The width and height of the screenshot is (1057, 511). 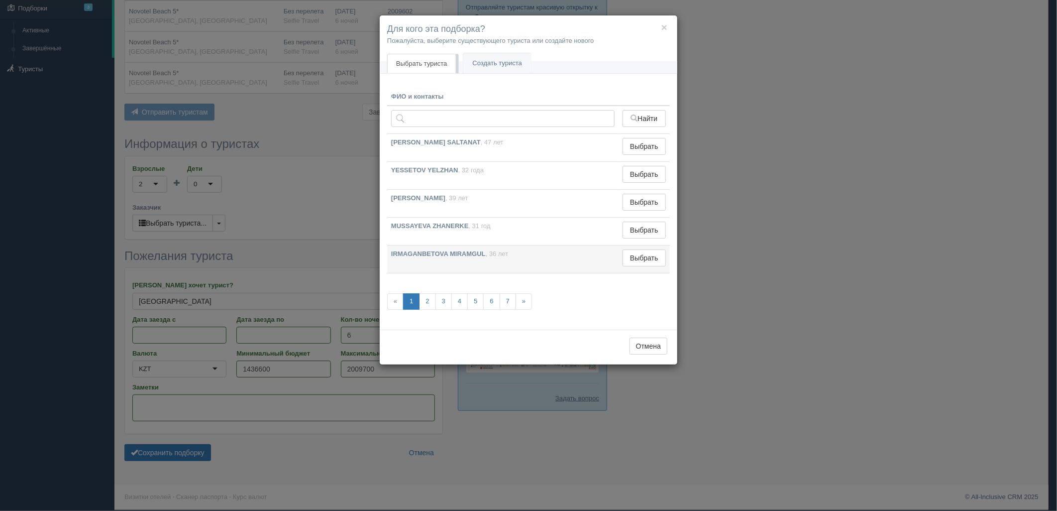 I want to click on span: , 36 лет, so click(x=497, y=253).